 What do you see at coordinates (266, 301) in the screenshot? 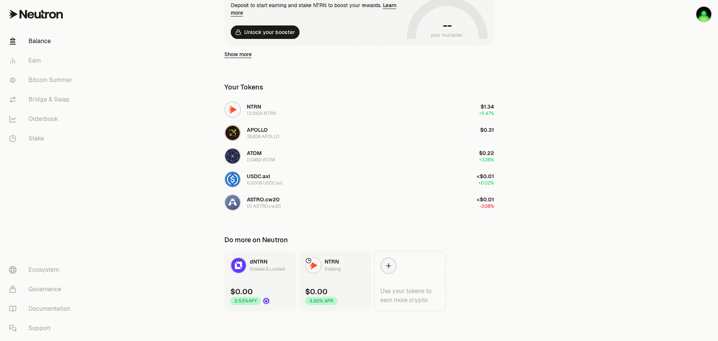
I see `img: Drop` at bounding box center [266, 301].